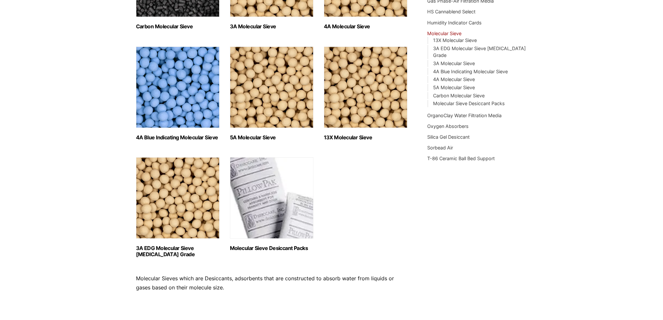 Image resolution: width=663 pixels, height=320 pixels. What do you see at coordinates (440, 148) in the screenshot?
I see `a: Sorbead Air` at bounding box center [440, 148].